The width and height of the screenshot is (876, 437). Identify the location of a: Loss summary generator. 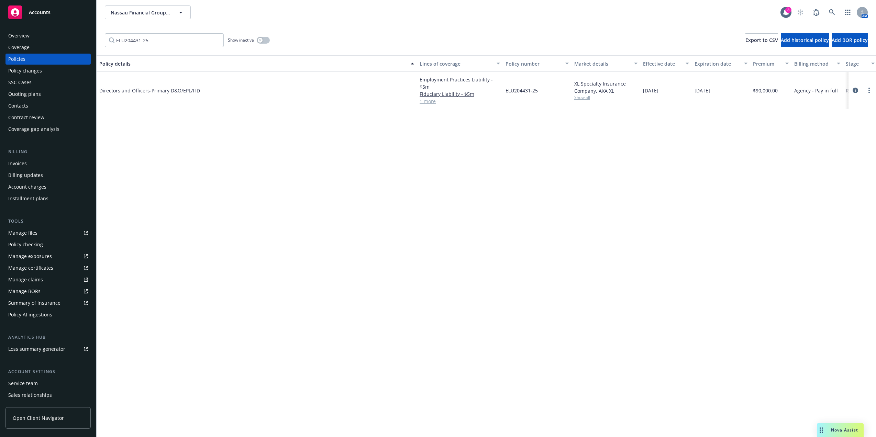
(48, 349).